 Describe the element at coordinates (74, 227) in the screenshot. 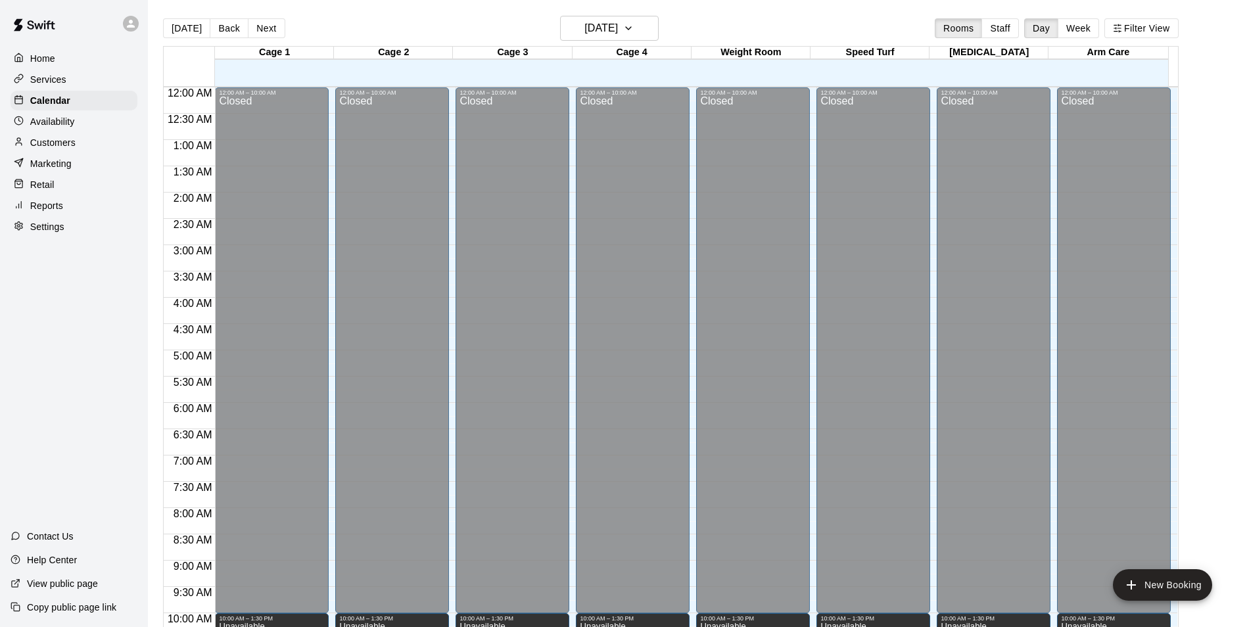

I see `div: Settings` at that location.